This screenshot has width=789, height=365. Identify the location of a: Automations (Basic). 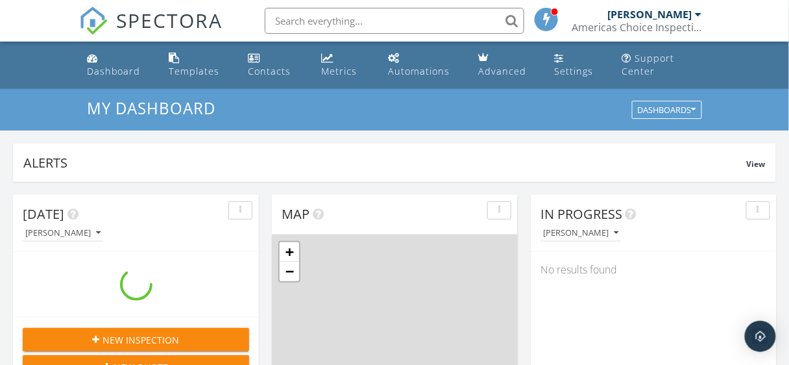
(422, 65).